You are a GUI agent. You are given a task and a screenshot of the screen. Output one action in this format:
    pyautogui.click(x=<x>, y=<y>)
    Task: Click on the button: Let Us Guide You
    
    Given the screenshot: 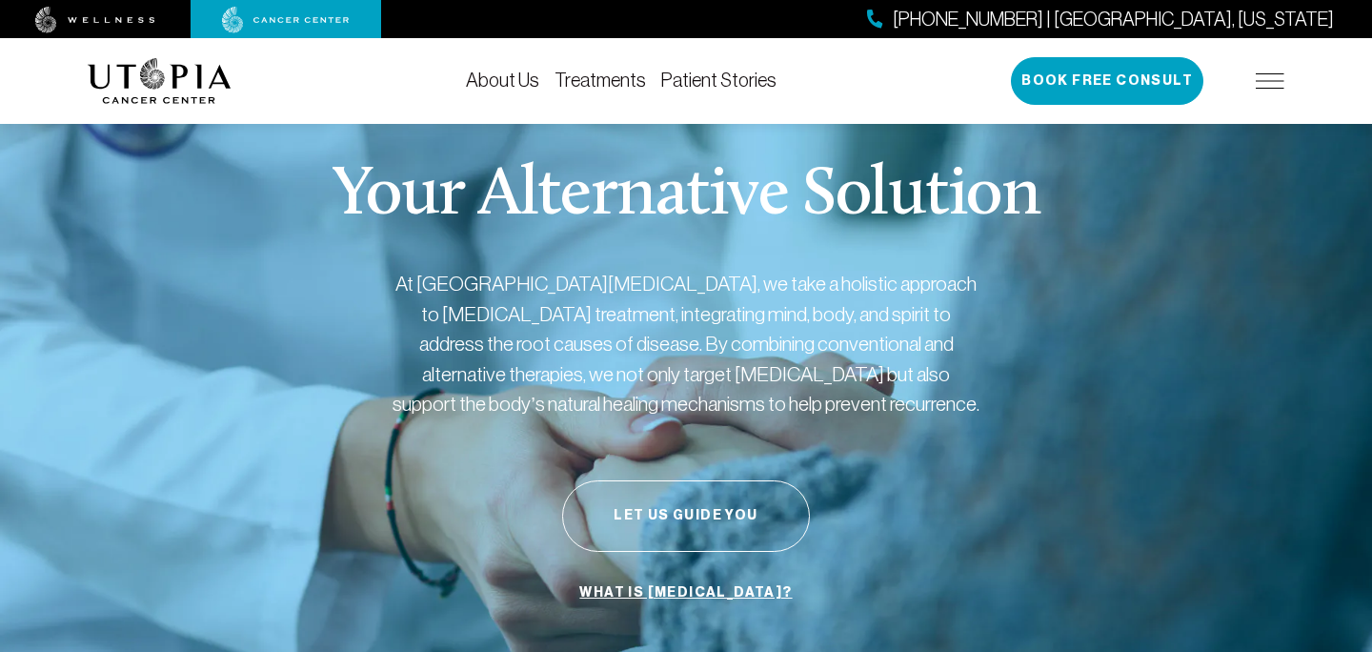 What is the action you would take?
    pyautogui.click(x=686, y=516)
    